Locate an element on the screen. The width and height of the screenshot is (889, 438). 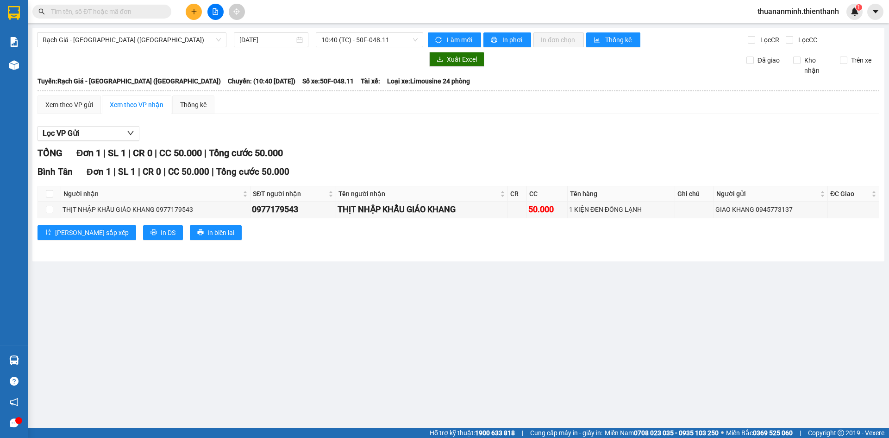
span: Rạch Giá - Sài Gòn (Hàng Hoá) is located at coordinates (131, 40).